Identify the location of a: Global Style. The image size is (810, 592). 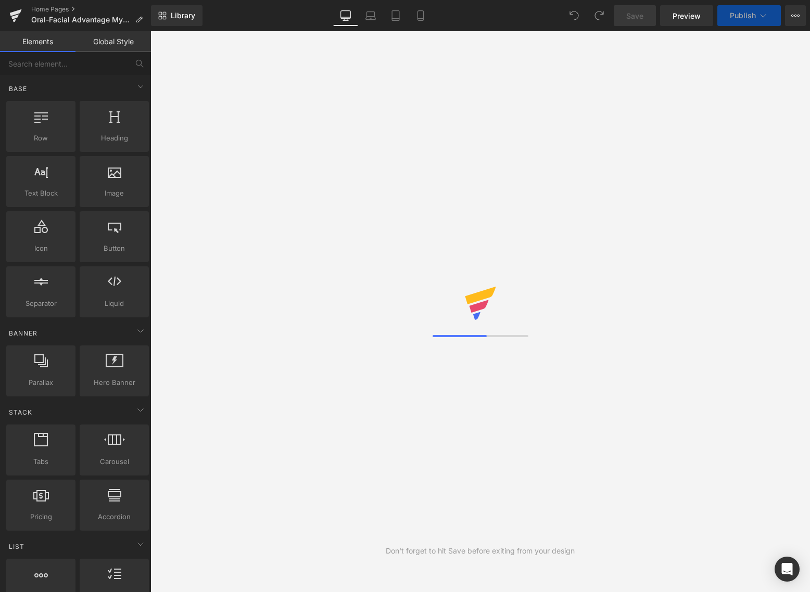
(113, 42).